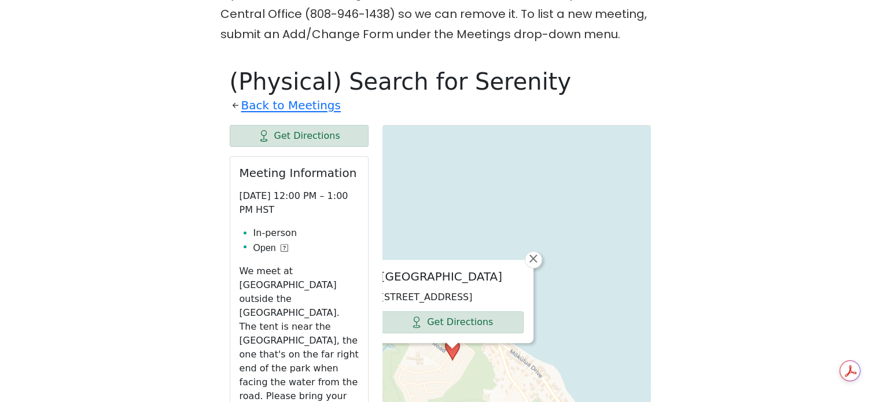  Describe the element at coordinates (271, 248) in the screenshot. I see `button: Open` at that location.